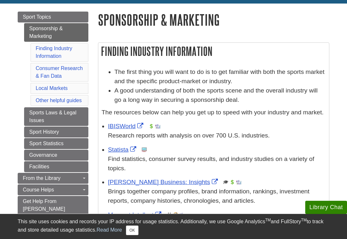 The image size is (347, 239). Describe the element at coordinates (52, 88) in the screenshot. I see `a: Local Markets` at that location.